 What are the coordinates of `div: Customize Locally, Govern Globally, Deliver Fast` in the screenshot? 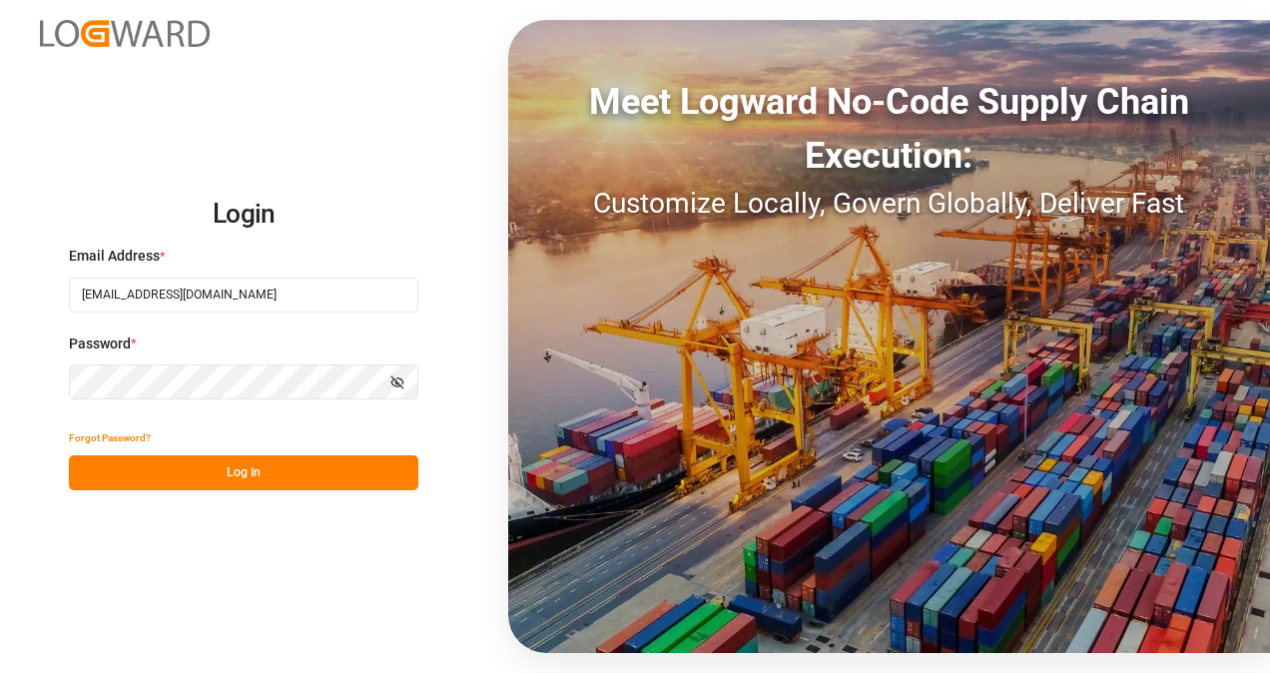 It's located at (889, 204).